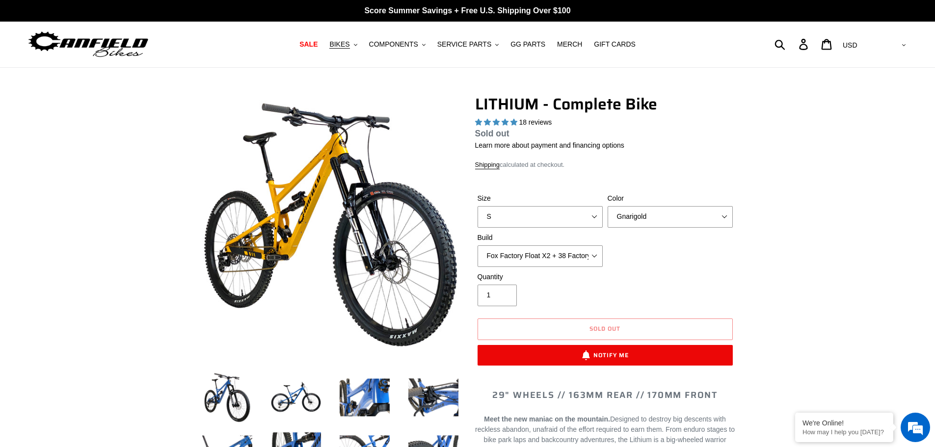  Describe the element at coordinates (569, 44) in the screenshot. I see `span: MERCH` at that location.